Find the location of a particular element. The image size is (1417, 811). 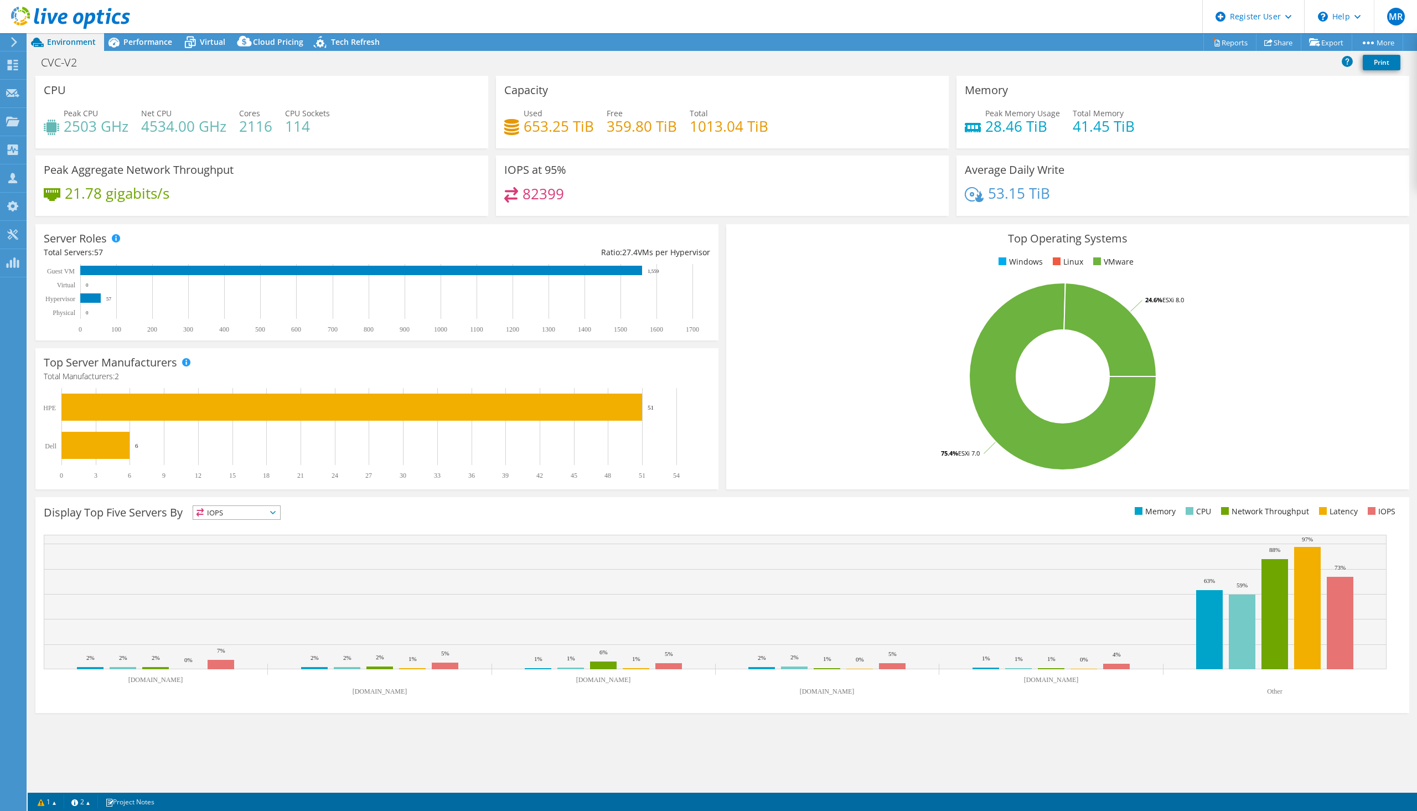

text: 42 is located at coordinates (540, 475).